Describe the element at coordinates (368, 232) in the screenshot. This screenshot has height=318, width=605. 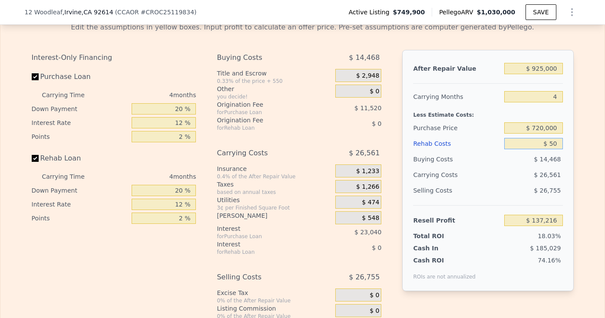
I see `span: $ 23,040` at that location.